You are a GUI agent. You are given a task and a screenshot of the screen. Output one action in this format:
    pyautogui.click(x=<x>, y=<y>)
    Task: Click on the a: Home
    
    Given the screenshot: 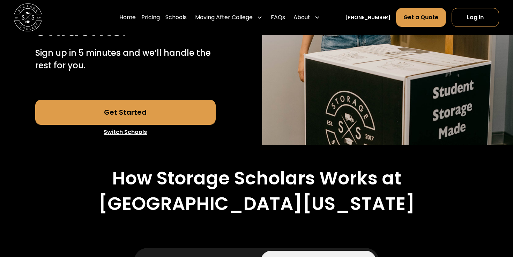 What is the action you would take?
    pyautogui.click(x=127, y=17)
    